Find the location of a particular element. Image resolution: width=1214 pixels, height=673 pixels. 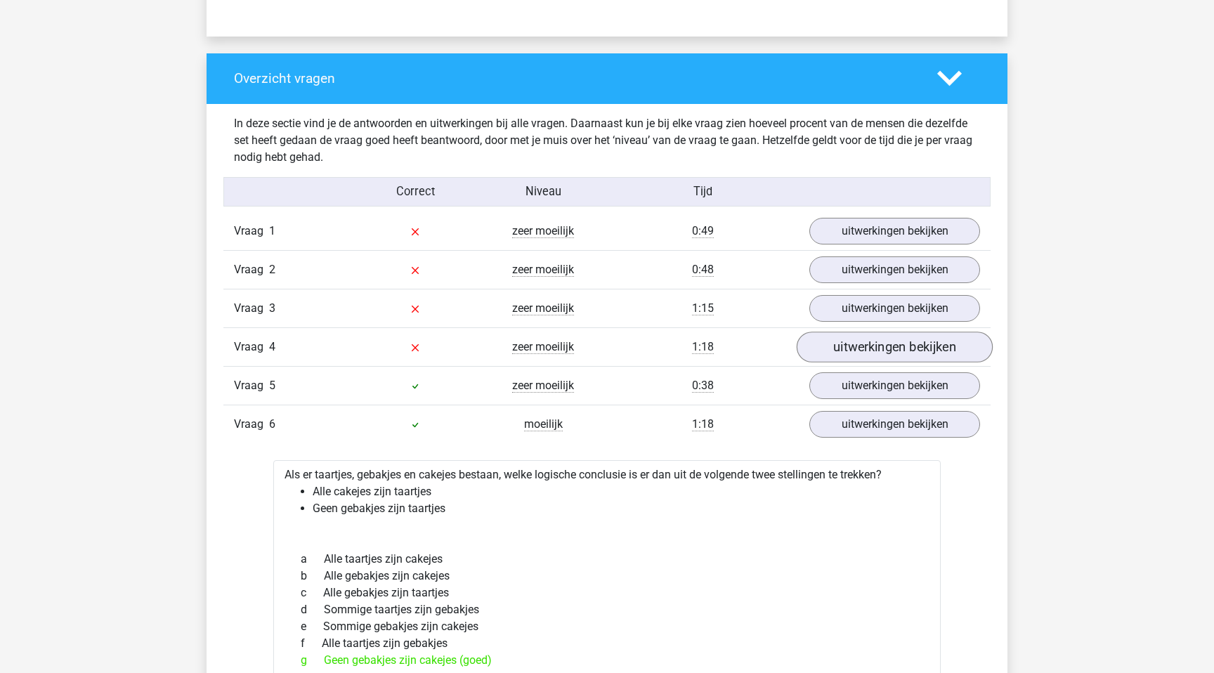

div: Niveau is located at coordinates (543, 192).